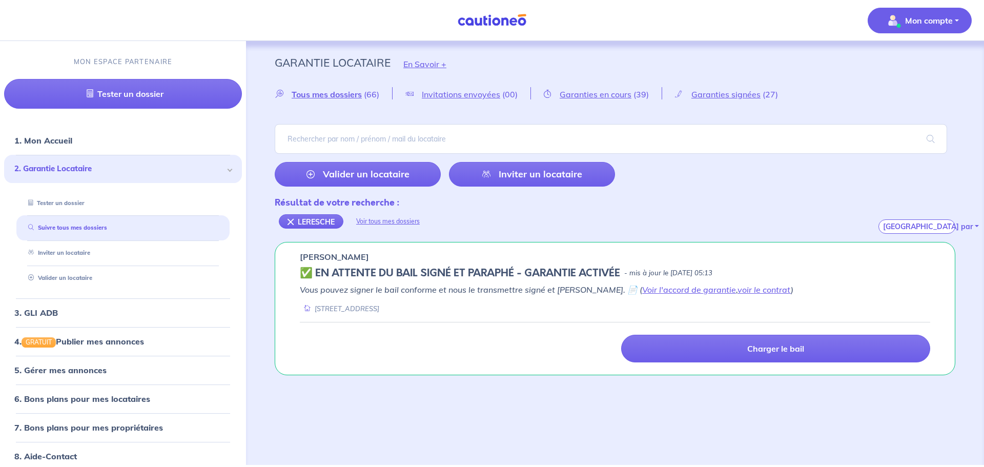 The width and height of the screenshot is (984, 467). Describe the element at coordinates (615, 273) in the screenshot. I see `div: state: CONTRACT-SIGNED, Context: FINISHED,IS-GL-CAUTION` at that location.